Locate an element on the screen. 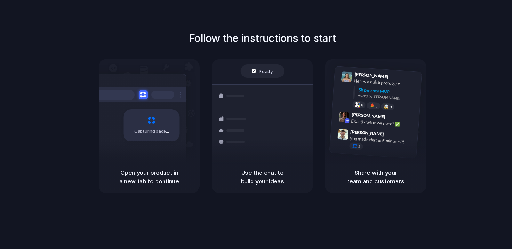 The image size is (512, 249). h1: Follow the instructions to start is located at coordinates (263, 38).